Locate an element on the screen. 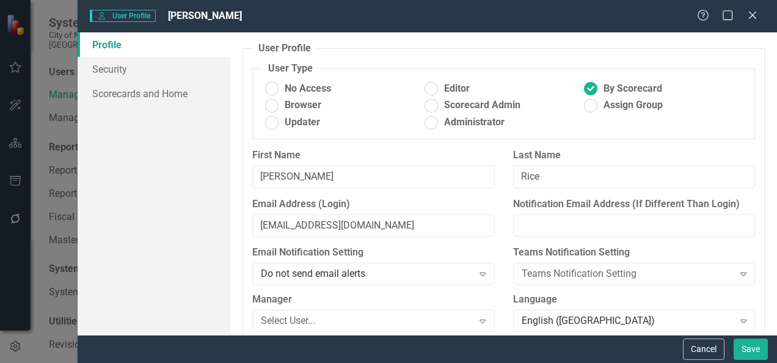  div: Teams Notification Setting is located at coordinates (627, 273).